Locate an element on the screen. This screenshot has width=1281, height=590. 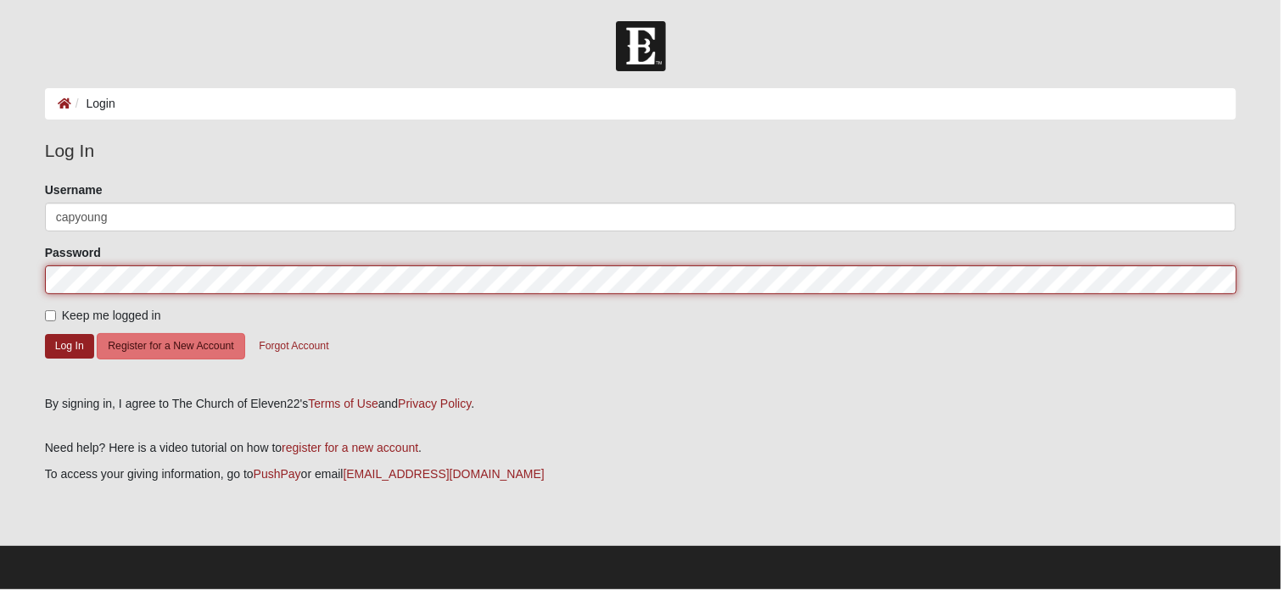
button: Log In is located at coordinates (70, 346).